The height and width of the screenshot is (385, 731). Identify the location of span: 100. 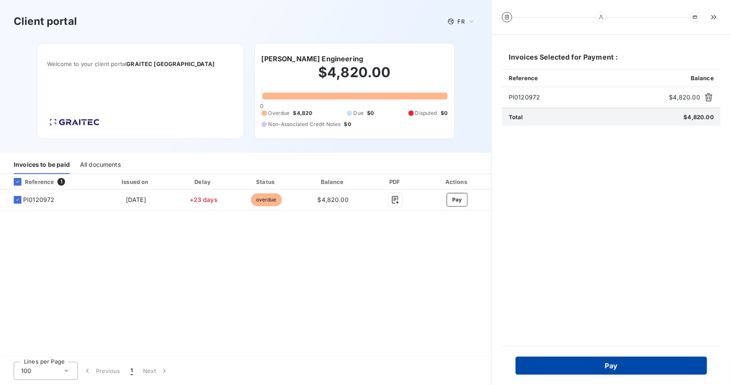
(26, 371).